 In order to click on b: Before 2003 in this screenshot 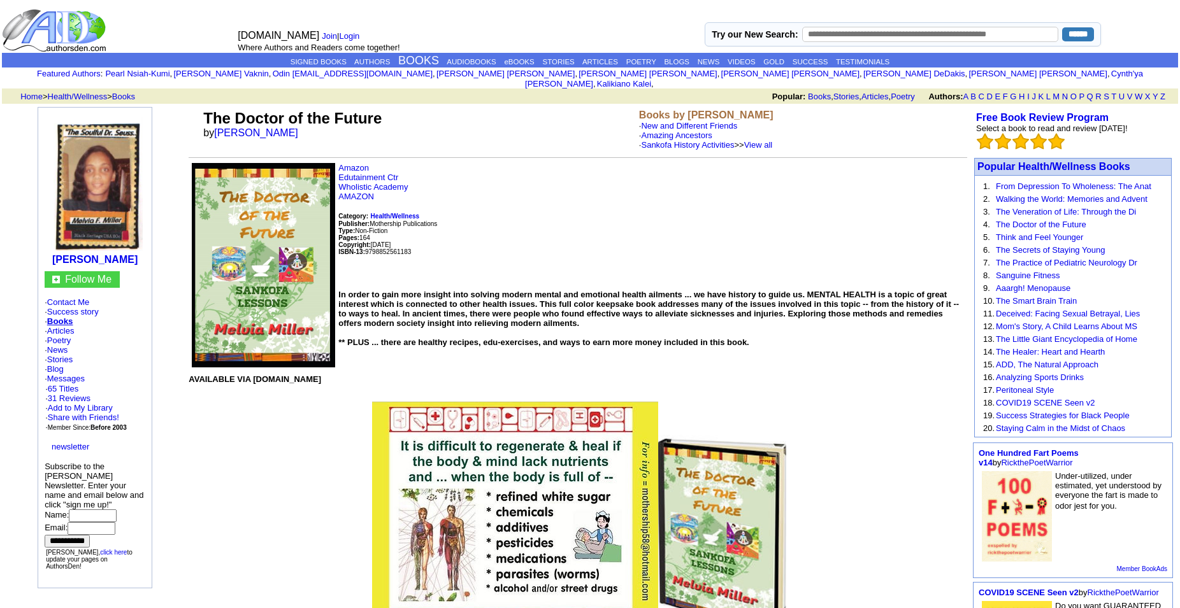, I will do `click(108, 428)`.